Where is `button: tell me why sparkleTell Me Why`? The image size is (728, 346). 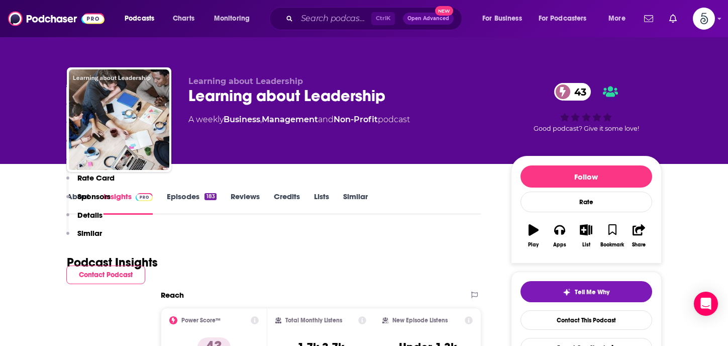 button: tell me why sparkleTell Me Why is located at coordinates (587, 292).